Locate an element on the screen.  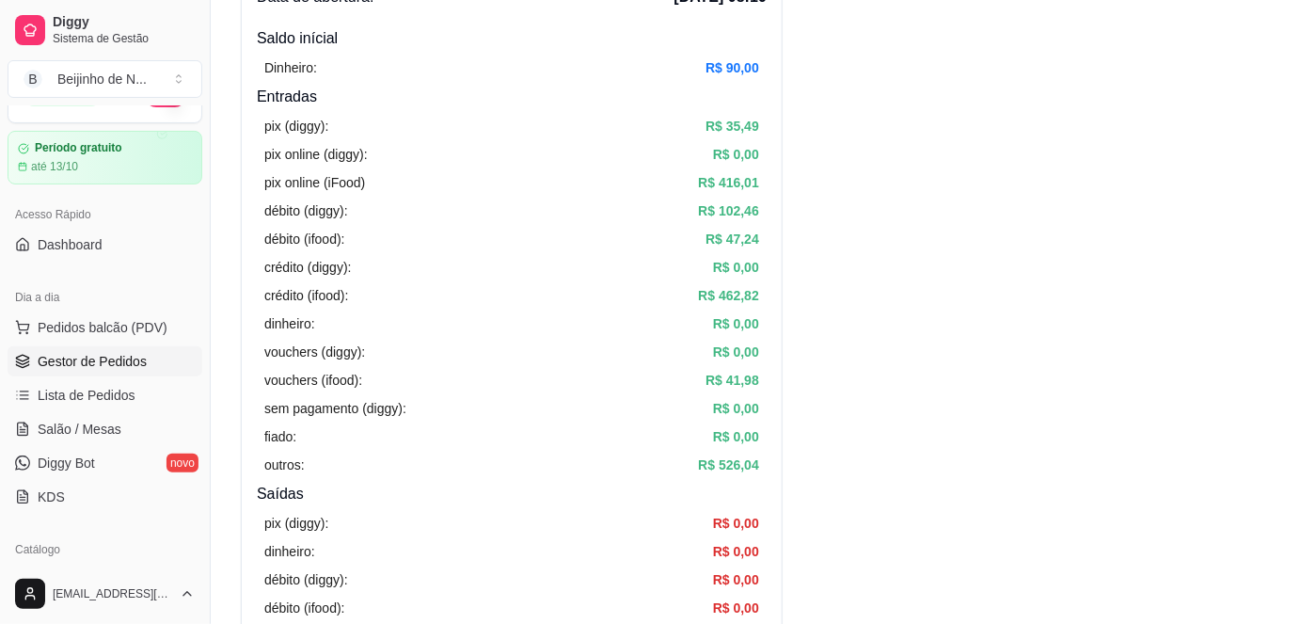
a: Período gratuitoaté 13/10 is located at coordinates (104, 157).